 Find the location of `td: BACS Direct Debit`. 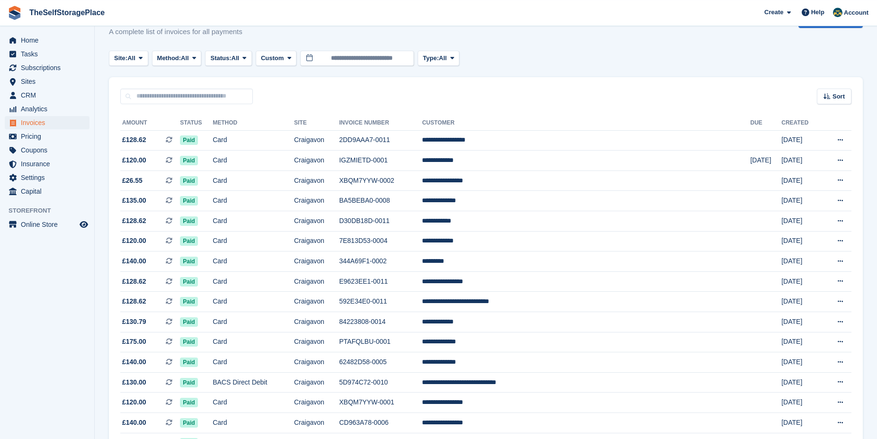

td: BACS Direct Debit is located at coordinates (253, 382).